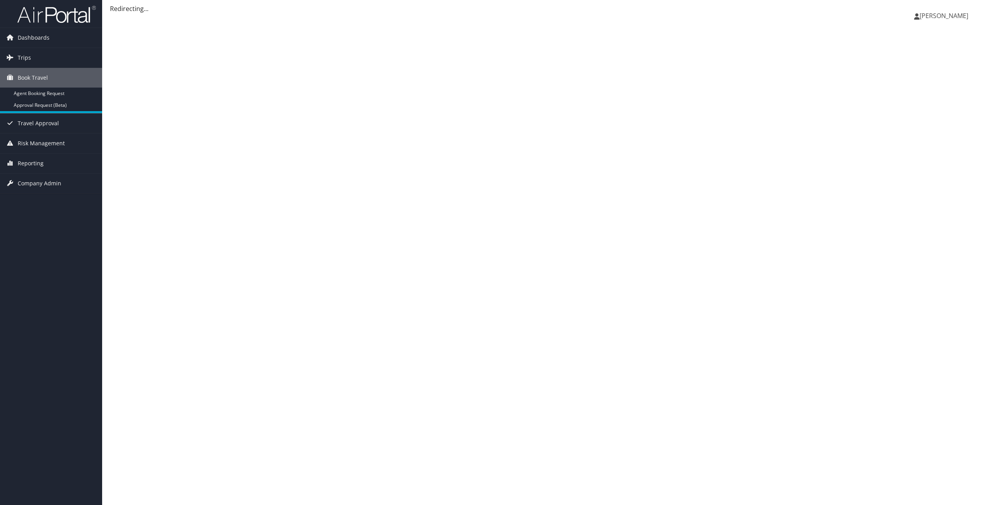 The width and height of the screenshot is (984, 505). I want to click on span: Trips, so click(24, 58).